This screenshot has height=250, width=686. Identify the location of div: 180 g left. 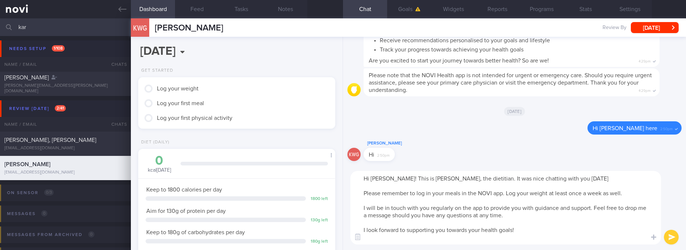
(319, 242).